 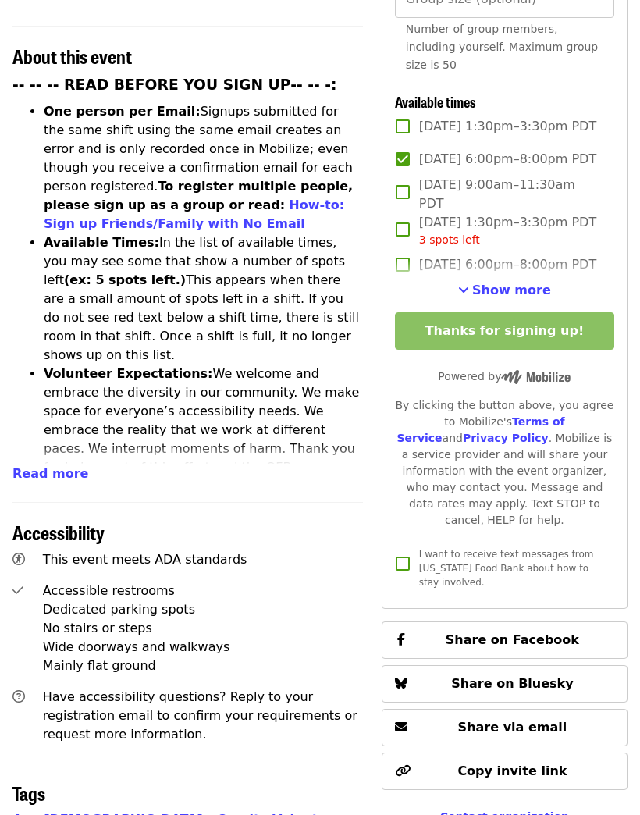 What do you see at coordinates (29, 792) in the screenshot?
I see `span: Tags` at bounding box center [29, 792].